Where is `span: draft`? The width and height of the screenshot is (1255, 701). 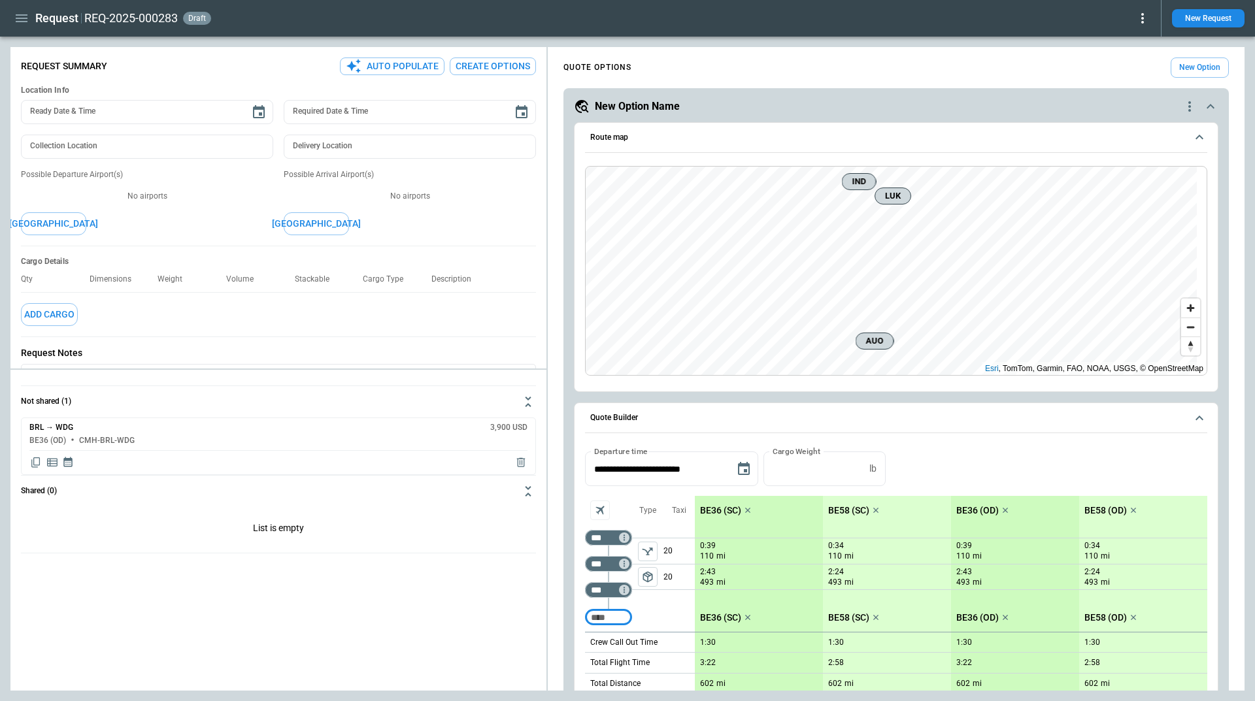 span: draft is located at coordinates (197, 18).